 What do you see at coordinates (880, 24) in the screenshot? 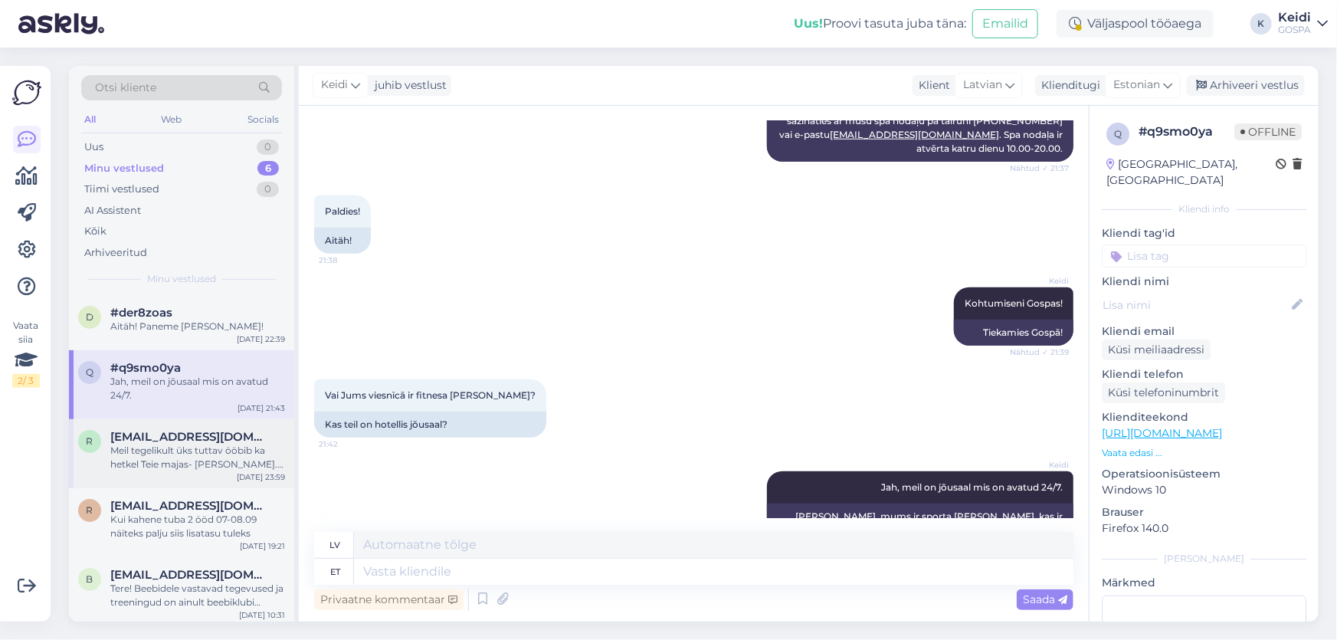
I see `div: Proovi tasuta juba täna:` at bounding box center [880, 24].